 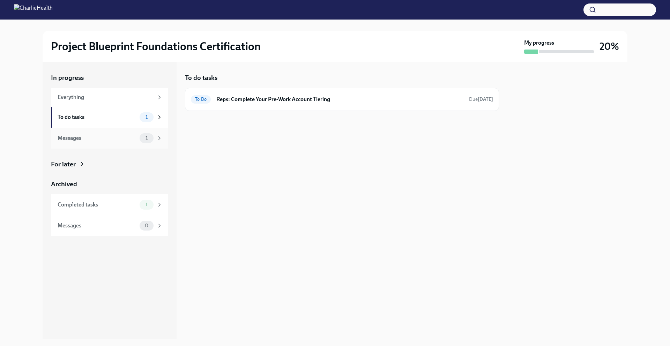 I want to click on div: For later, so click(x=63, y=164).